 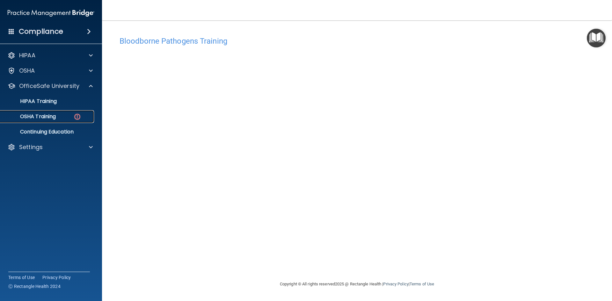 What do you see at coordinates (27, 55) in the screenshot?
I see `p: HIPAA` at bounding box center [27, 55].